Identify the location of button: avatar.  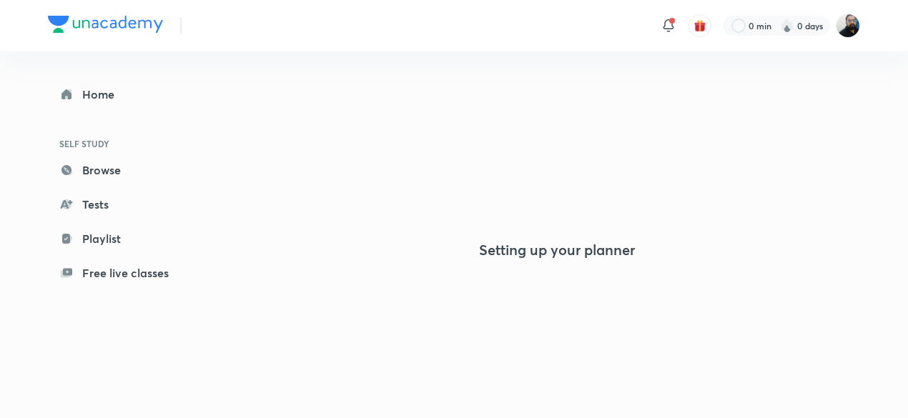
(700, 26).